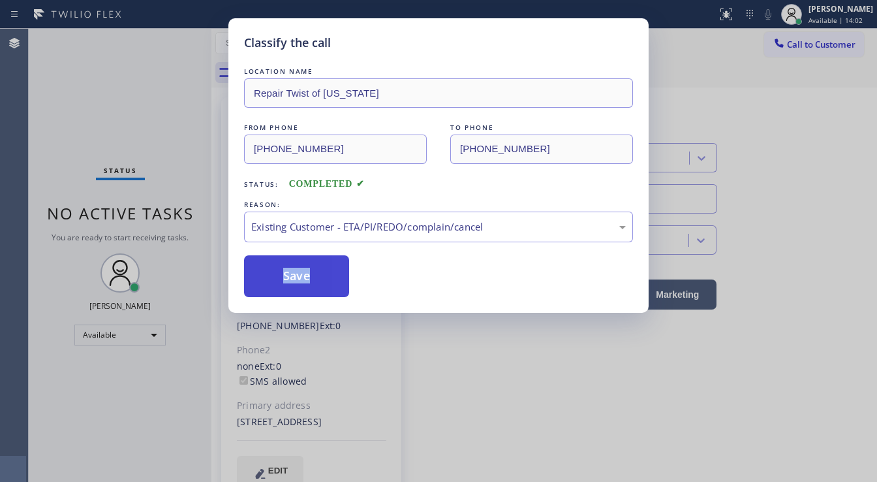 The height and width of the screenshot is (482, 877). What do you see at coordinates (261, 184) in the screenshot?
I see `span: Status:` at bounding box center [261, 184].